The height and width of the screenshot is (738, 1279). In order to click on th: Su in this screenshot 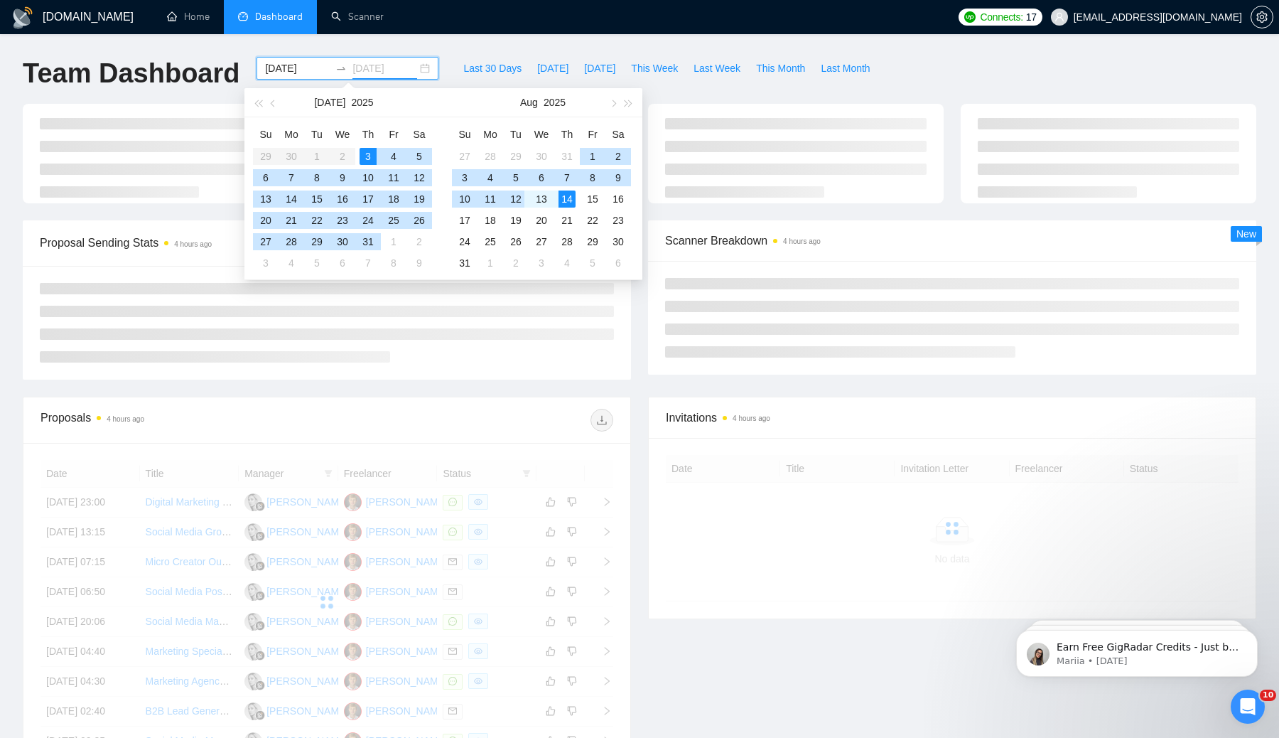, I will do `click(266, 134)`.